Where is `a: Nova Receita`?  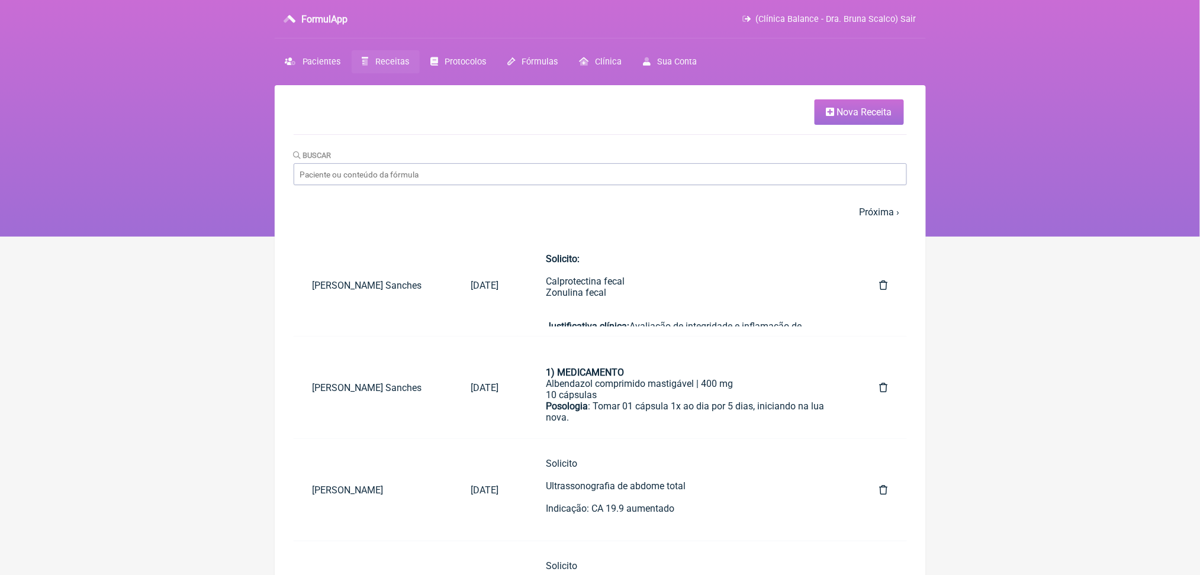 a: Nova Receita is located at coordinates (859, 112).